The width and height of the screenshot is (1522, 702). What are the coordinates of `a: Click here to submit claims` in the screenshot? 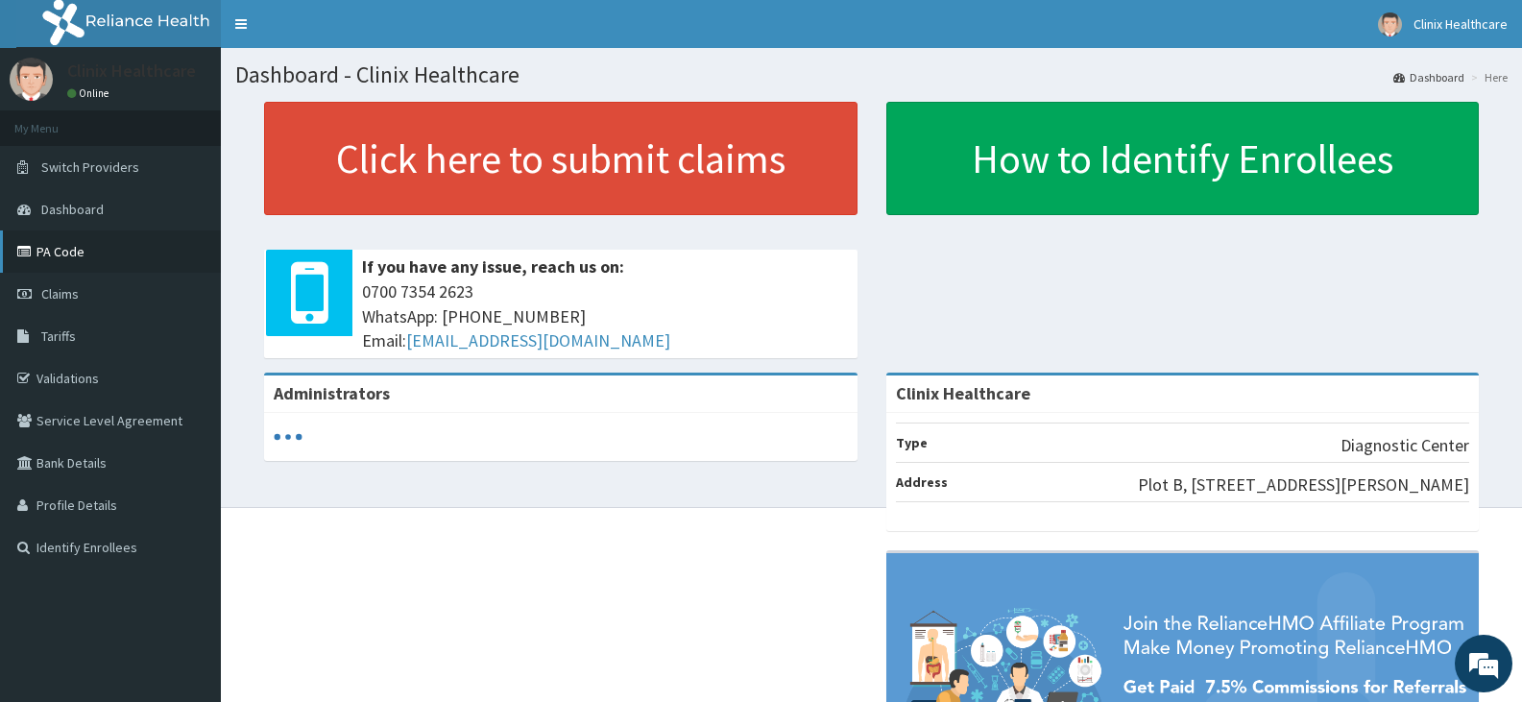 It's located at (561, 158).